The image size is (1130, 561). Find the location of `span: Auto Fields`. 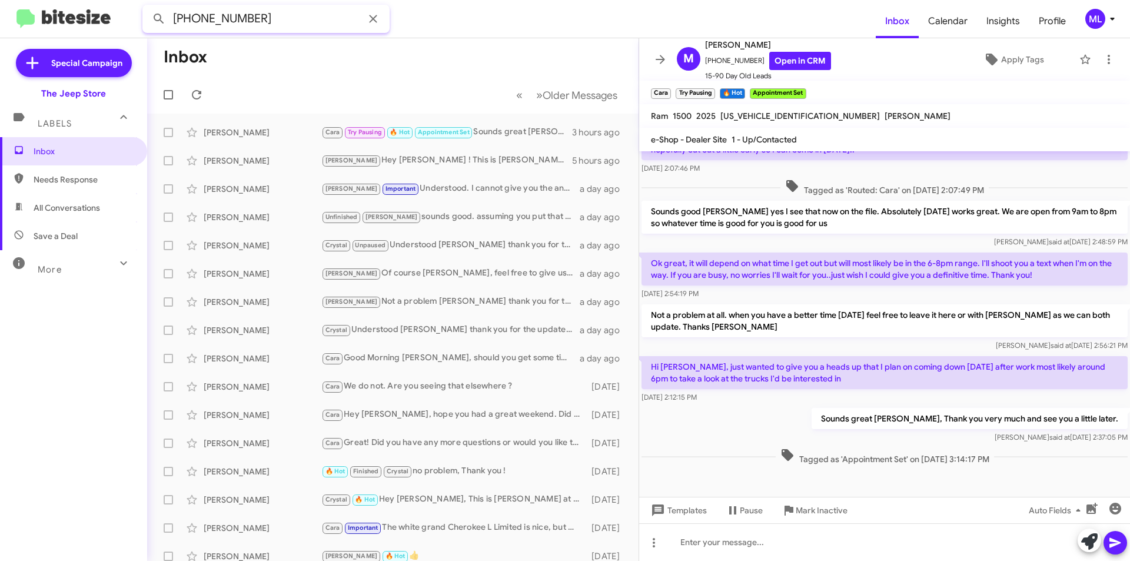

span: Auto Fields is located at coordinates (1057, 510).